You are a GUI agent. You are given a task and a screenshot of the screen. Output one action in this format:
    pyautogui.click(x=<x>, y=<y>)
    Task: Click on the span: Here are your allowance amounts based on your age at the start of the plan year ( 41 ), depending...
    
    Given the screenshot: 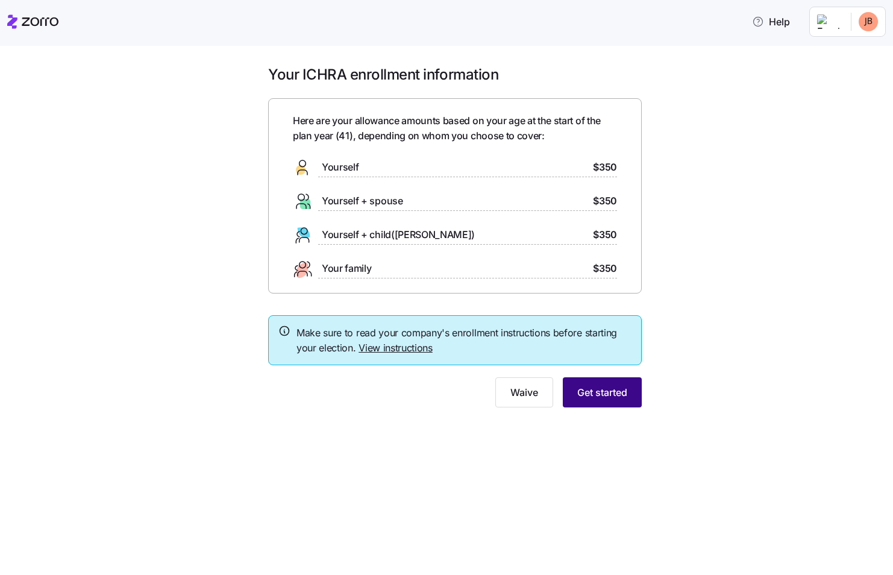 What is the action you would take?
    pyautogui.click(x=455, y=128)
    